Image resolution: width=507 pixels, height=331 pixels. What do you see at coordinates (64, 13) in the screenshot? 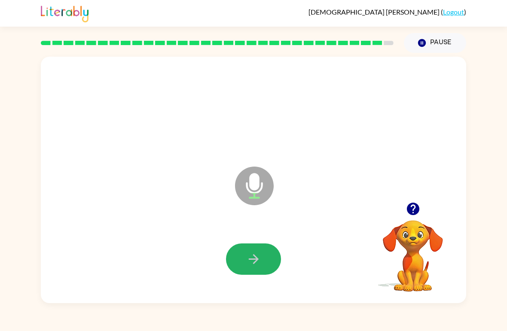
I see `img: Literably` at bounding box center [64, 13].